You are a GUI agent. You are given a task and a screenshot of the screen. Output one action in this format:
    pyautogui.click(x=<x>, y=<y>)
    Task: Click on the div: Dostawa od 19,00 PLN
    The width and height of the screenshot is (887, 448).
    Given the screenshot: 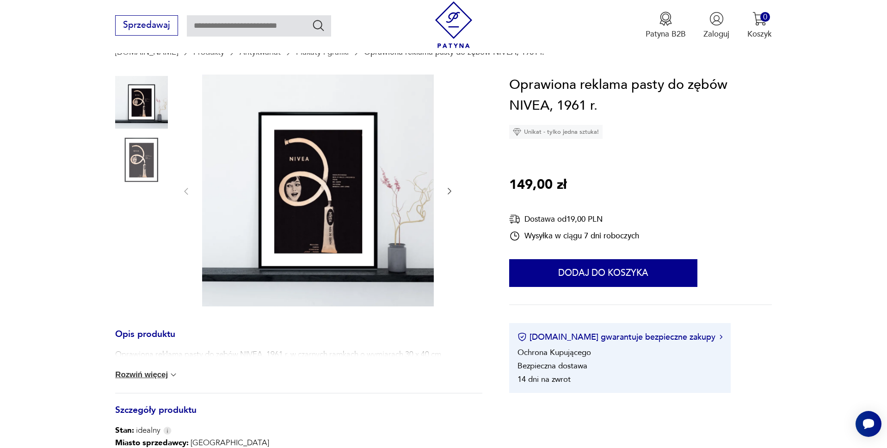 What is the action you would take?
    pyautogui.click(x=574, y=219)
    